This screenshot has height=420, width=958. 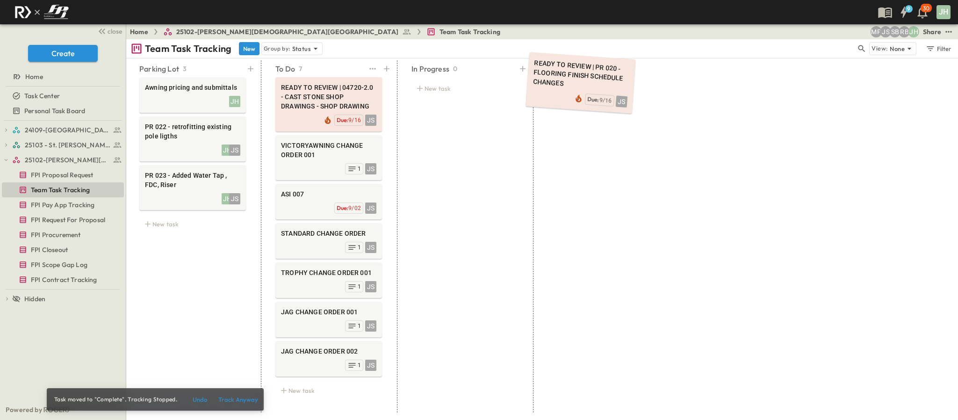 I want to click on span: 25102-Christ The Redeemer Anglican Church, so click(x=67, y=160).